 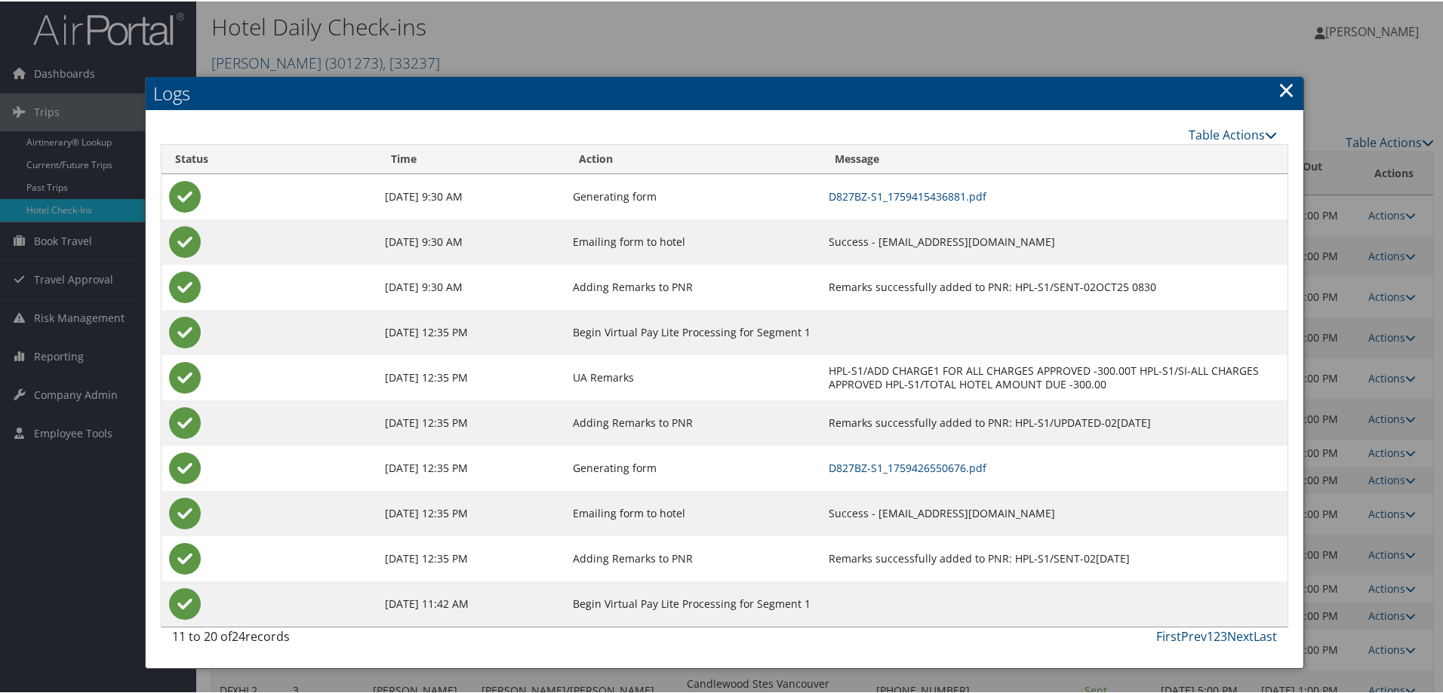 I want to click on a: D827BZ-S1_1759426550676.pdf, so click(x=907, y=466).